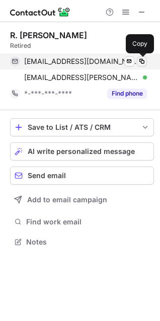  Describe the element at coordinates (82, 151) in the screenshot. I see `button: AI write personalized message` at that location.